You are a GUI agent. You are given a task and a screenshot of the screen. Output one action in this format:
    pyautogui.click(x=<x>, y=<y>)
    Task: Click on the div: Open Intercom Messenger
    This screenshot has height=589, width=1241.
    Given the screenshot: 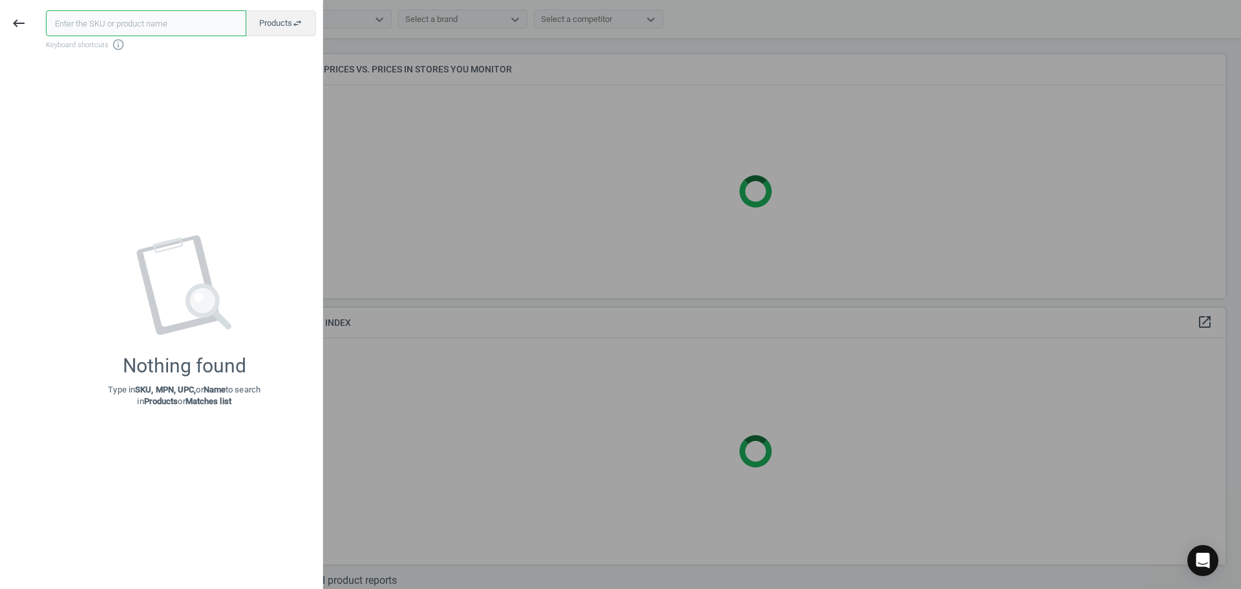 What is the action you would take?
    pyautogui.click(x=1203, y=560)
    